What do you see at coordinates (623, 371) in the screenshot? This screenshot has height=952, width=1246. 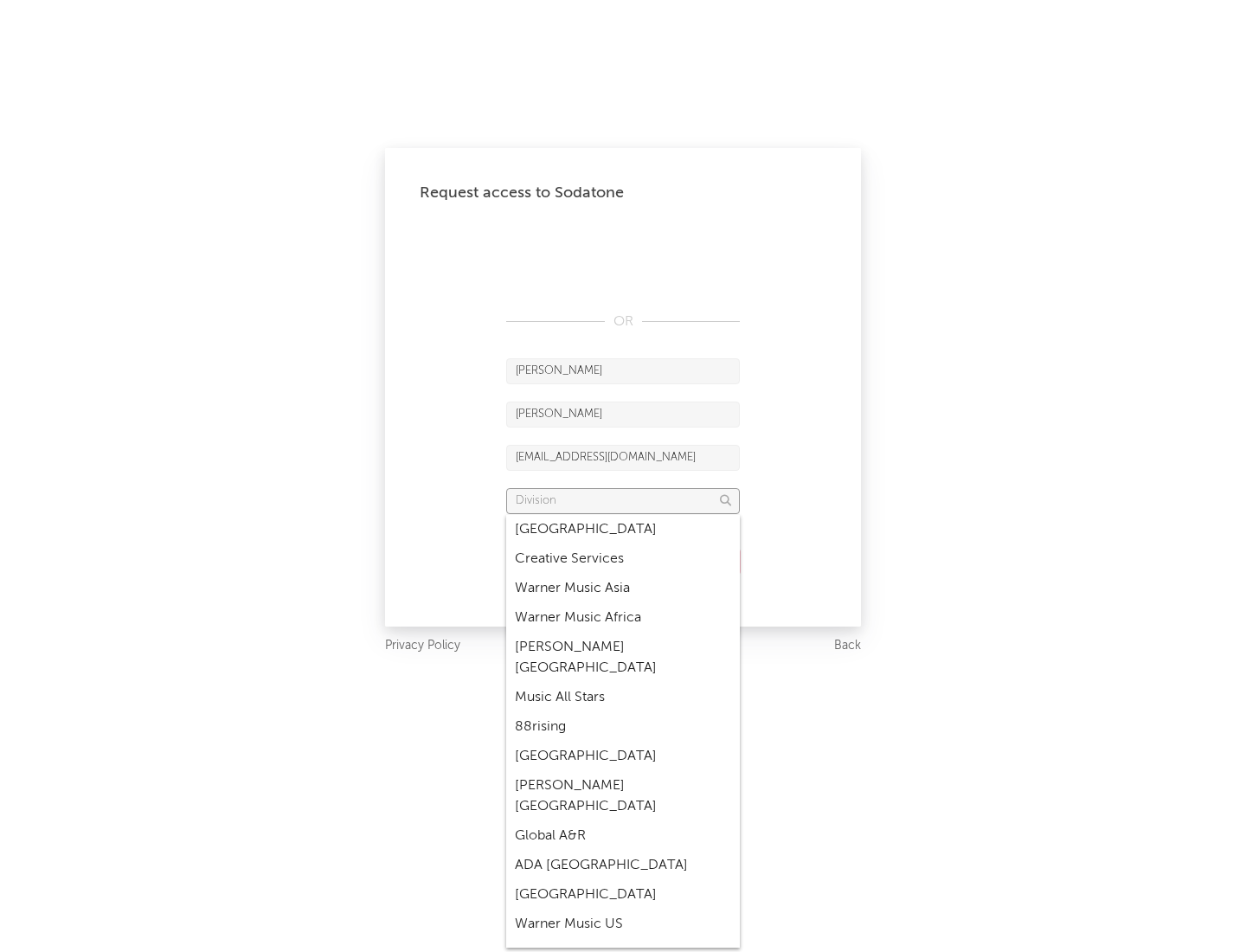 I see `input: First Name` at bounding box center [623, 371].